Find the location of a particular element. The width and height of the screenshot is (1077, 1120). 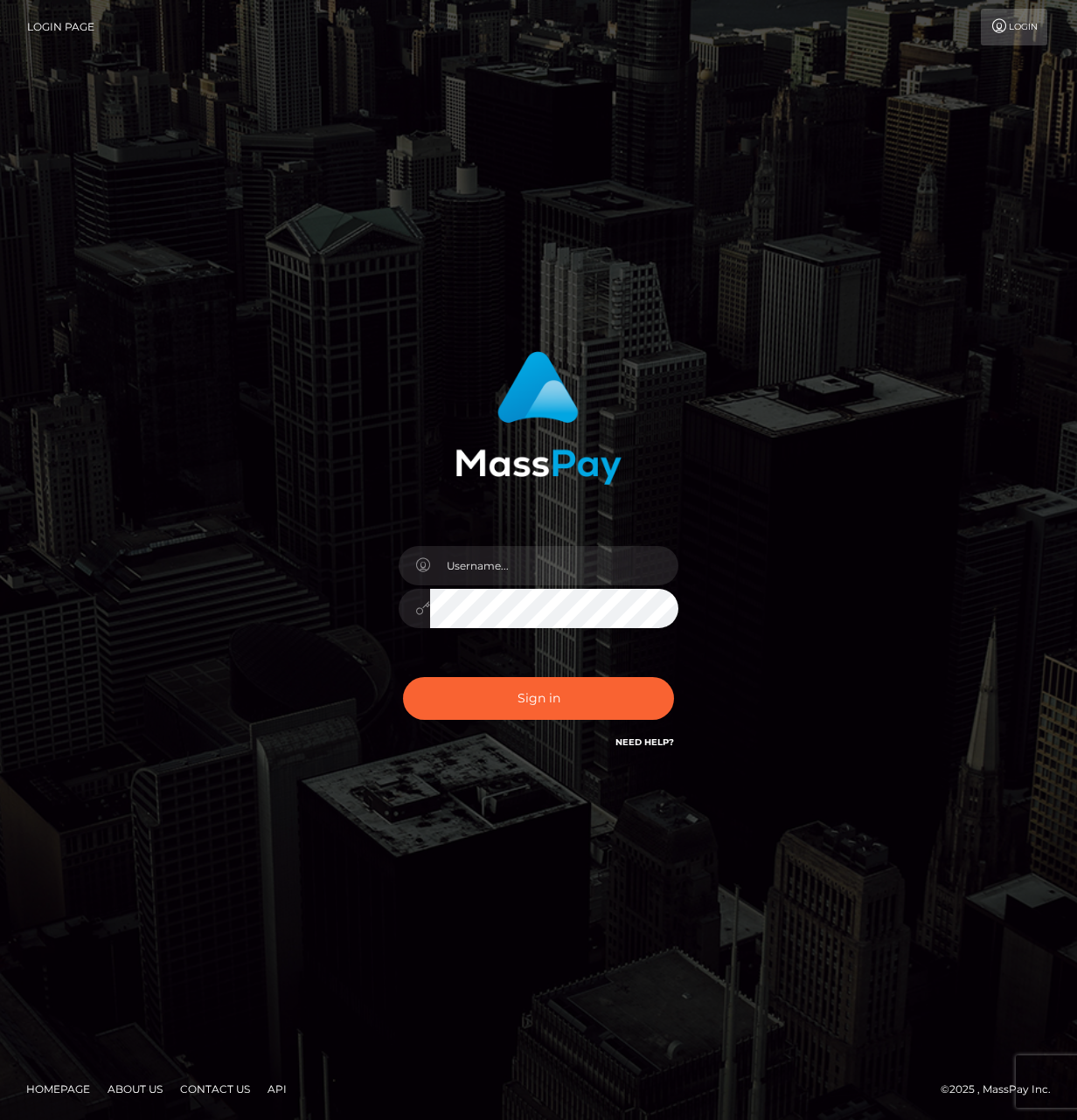

a: API is located at coordinates (277, 1088).